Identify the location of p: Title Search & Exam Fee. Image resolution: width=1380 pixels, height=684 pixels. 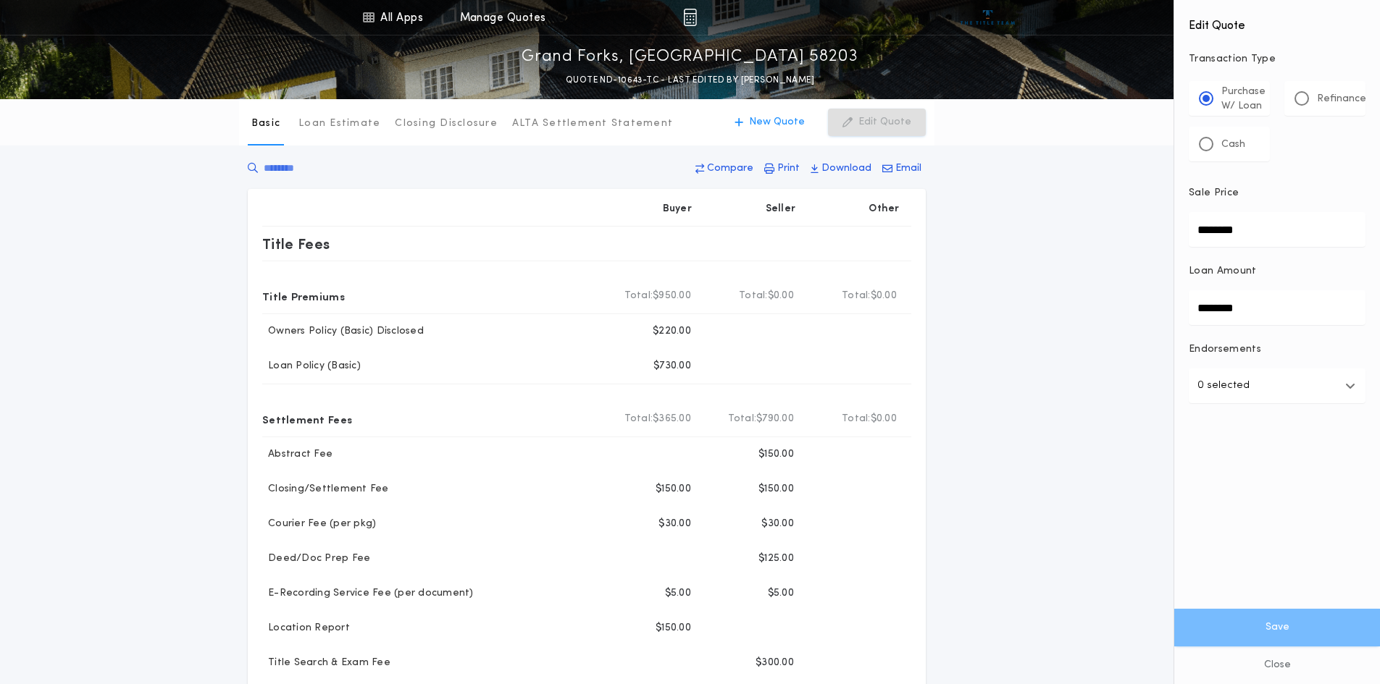
(326, 663).